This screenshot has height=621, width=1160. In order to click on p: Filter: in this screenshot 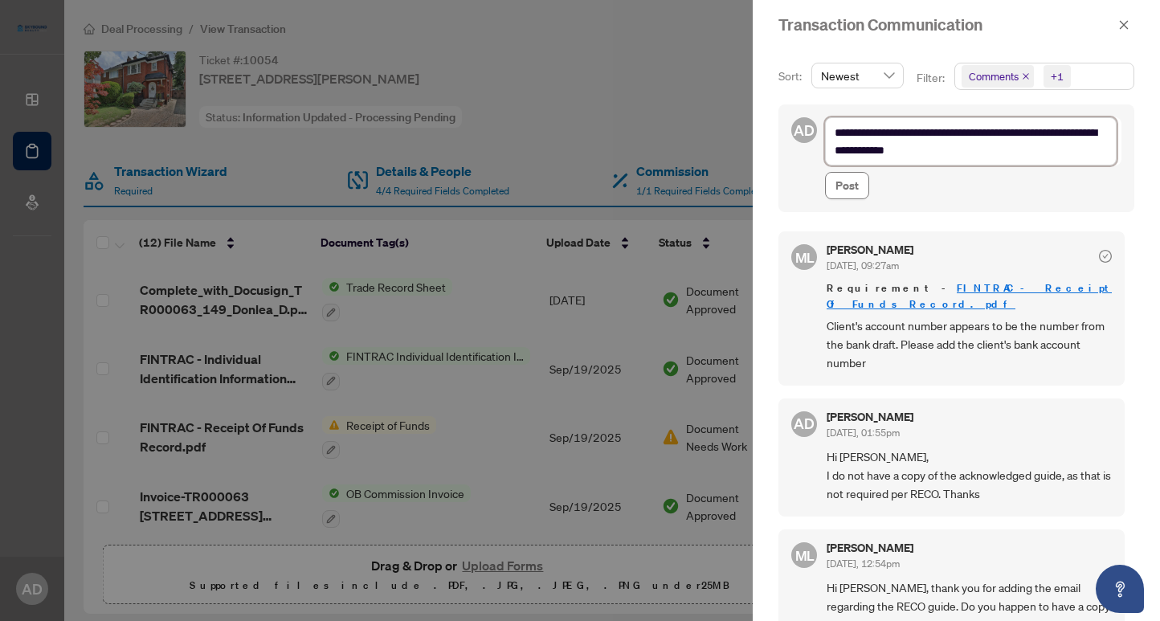, I will do `click(931, 78)`.